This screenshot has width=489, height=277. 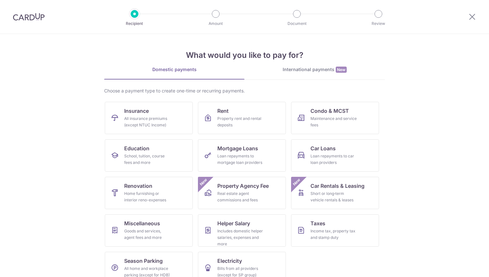 What do you see at coordinates (136, 111) in the screenshot?
I see `span: Insurance` at bounding box center [136, 111].